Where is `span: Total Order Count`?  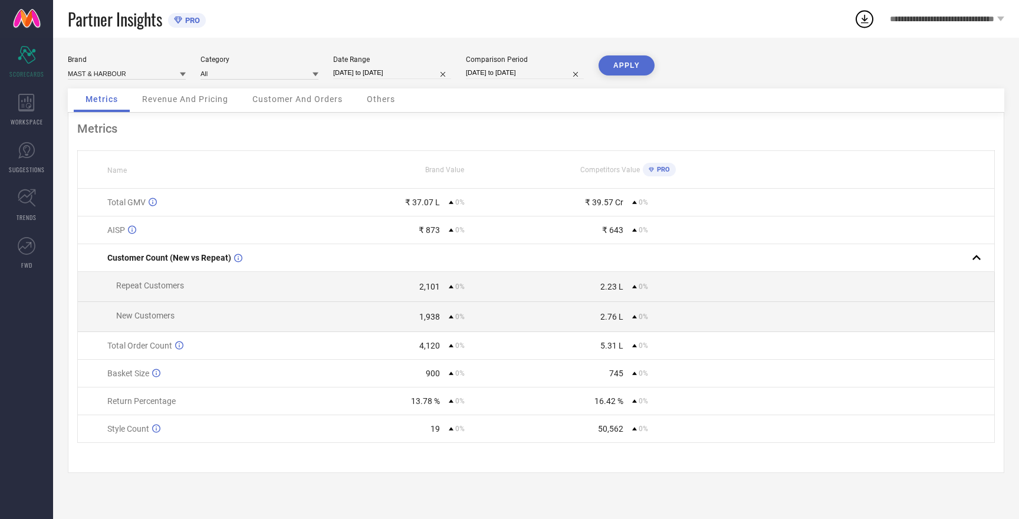
span: Total Order Count is located at coordinates (140, 345).